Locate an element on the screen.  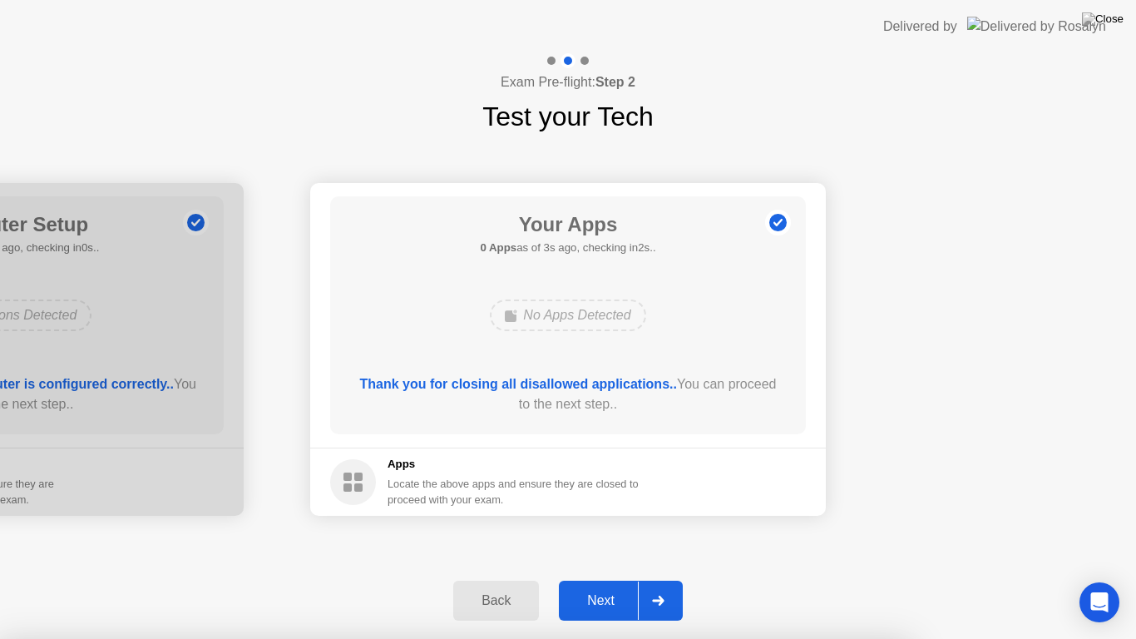
div: No Apps Detected is located at coordinates (567, 315).